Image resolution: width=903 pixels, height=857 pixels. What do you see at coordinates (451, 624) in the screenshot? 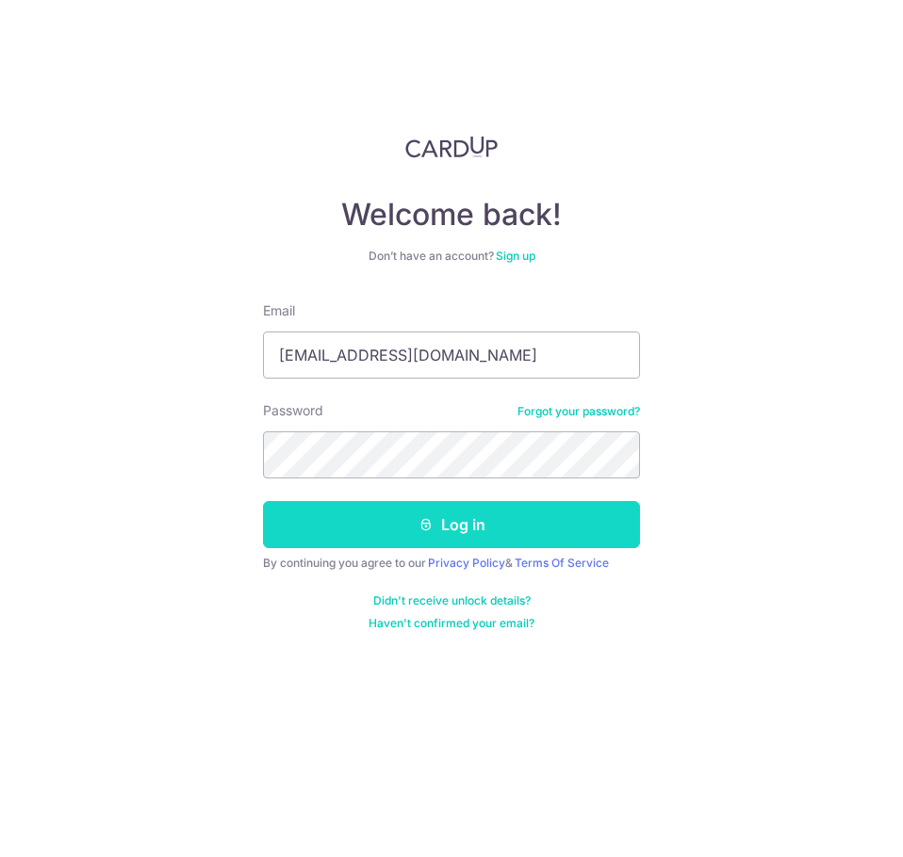
I see `a: Haven't confirmed your email?` at bounding box center [451, 624].